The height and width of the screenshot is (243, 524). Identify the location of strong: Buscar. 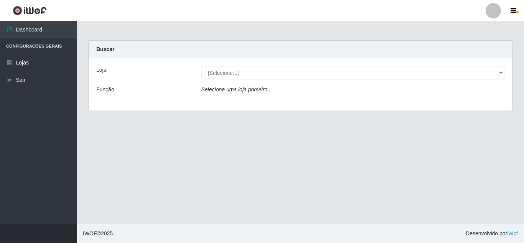
(105, 49).